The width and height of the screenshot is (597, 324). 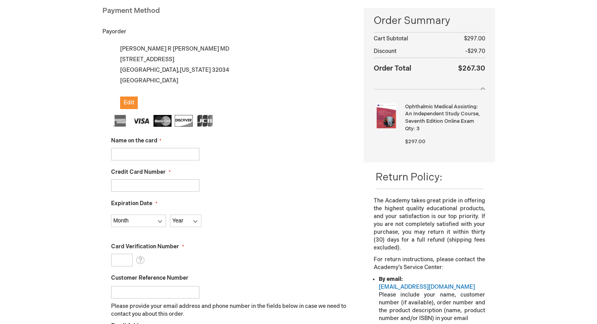 What do you see at coordinates (418, 129) in the screenshot?
I see `span: 3` at bounding box center [418, 129].